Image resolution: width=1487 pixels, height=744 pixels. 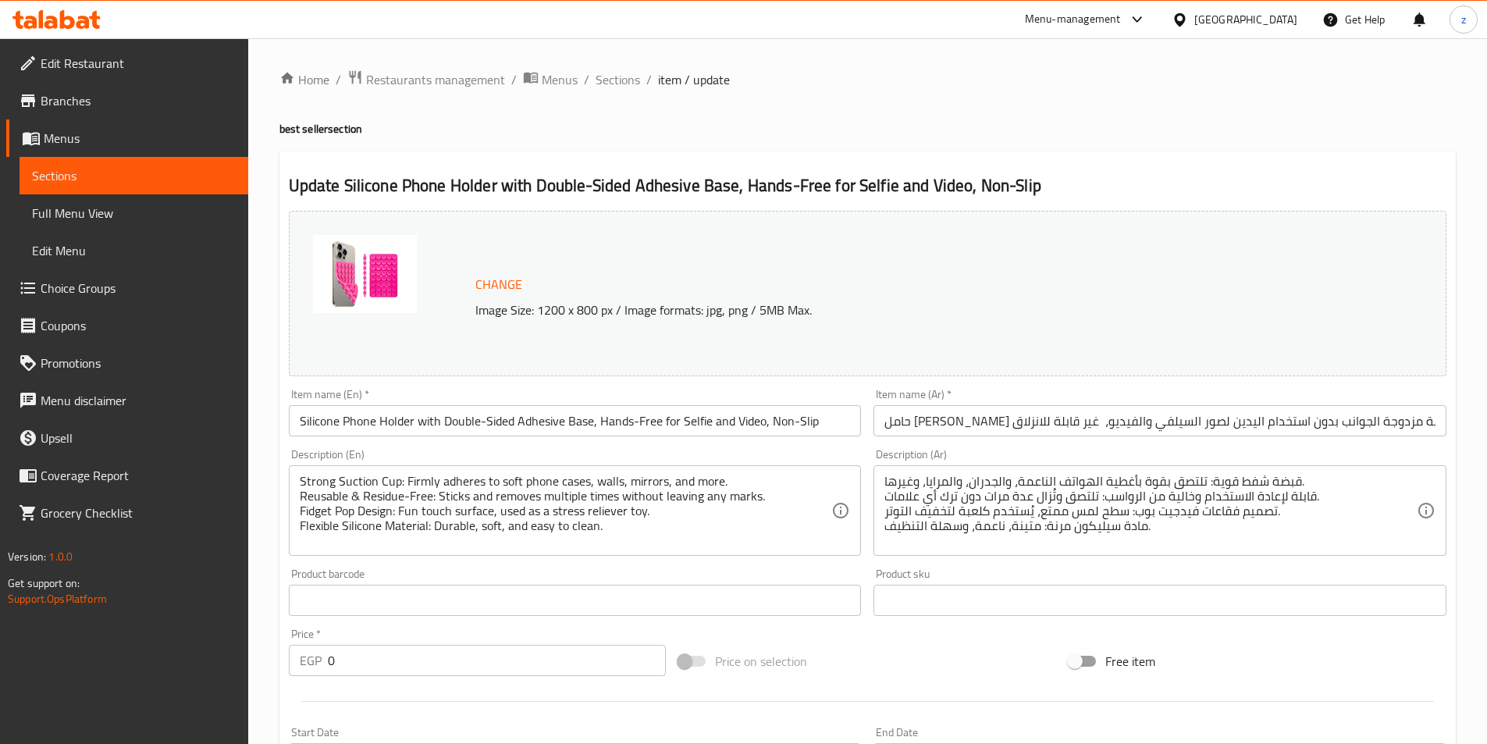 I want to click on a: Branches, so click(x=127, y=101).